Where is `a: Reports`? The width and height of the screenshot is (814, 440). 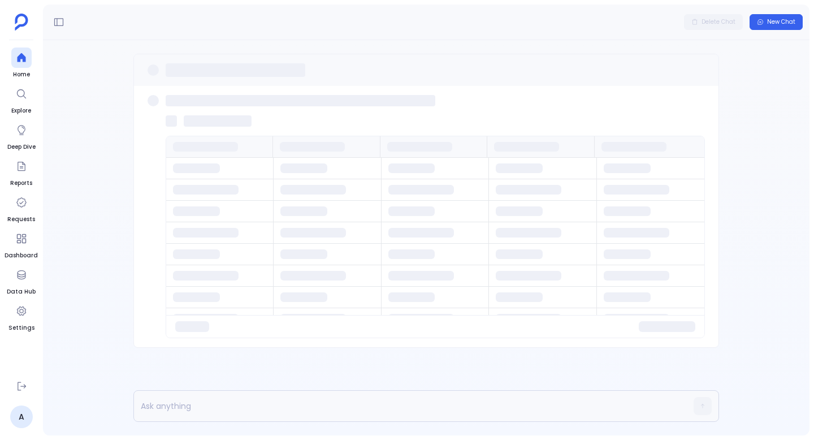 a: Reports is located at coordinates (21, 172).